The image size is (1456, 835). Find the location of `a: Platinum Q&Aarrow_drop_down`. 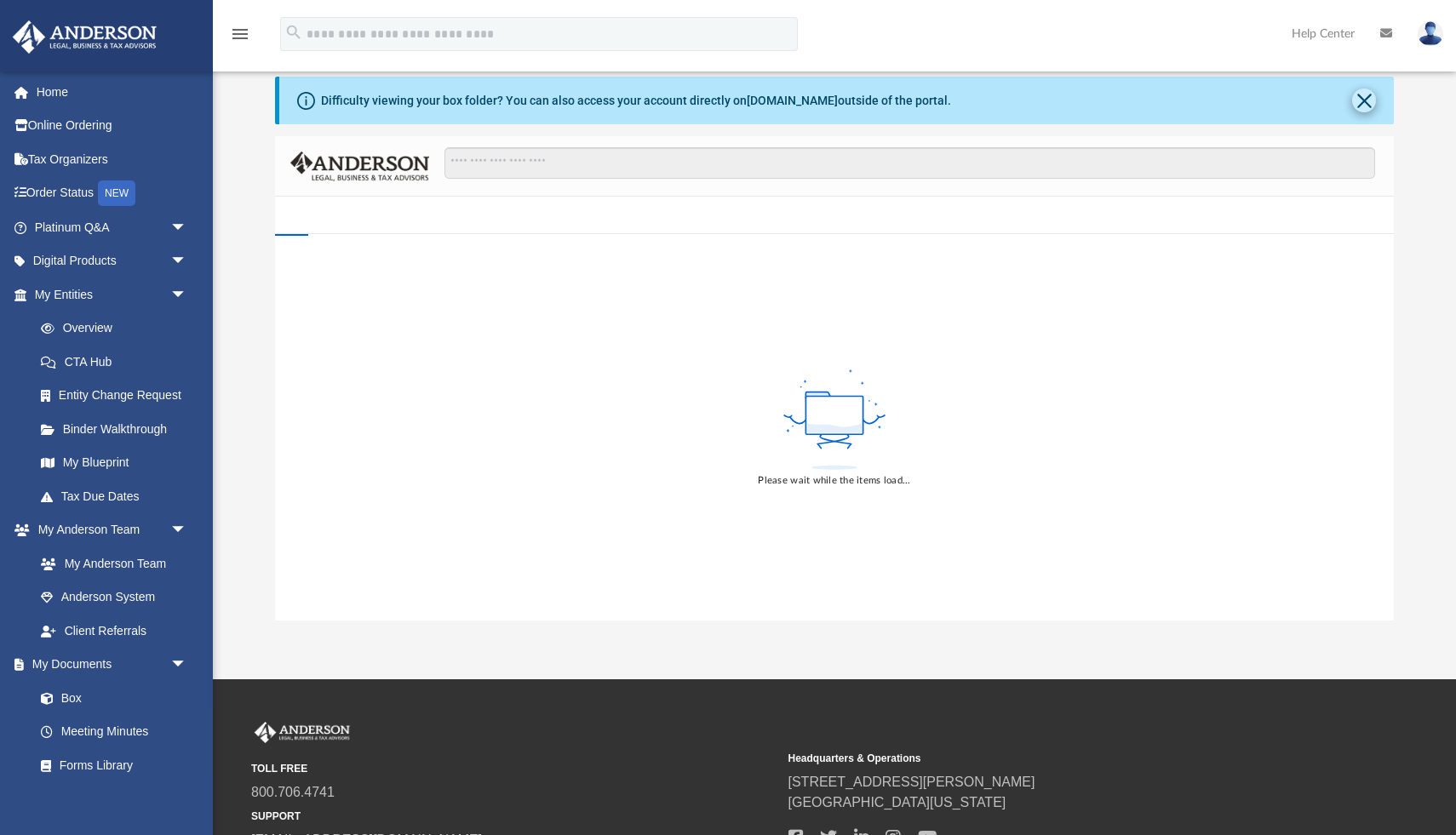

a: Platinum Q&Aarrow_drop_down is located at coordinates (112, 227).